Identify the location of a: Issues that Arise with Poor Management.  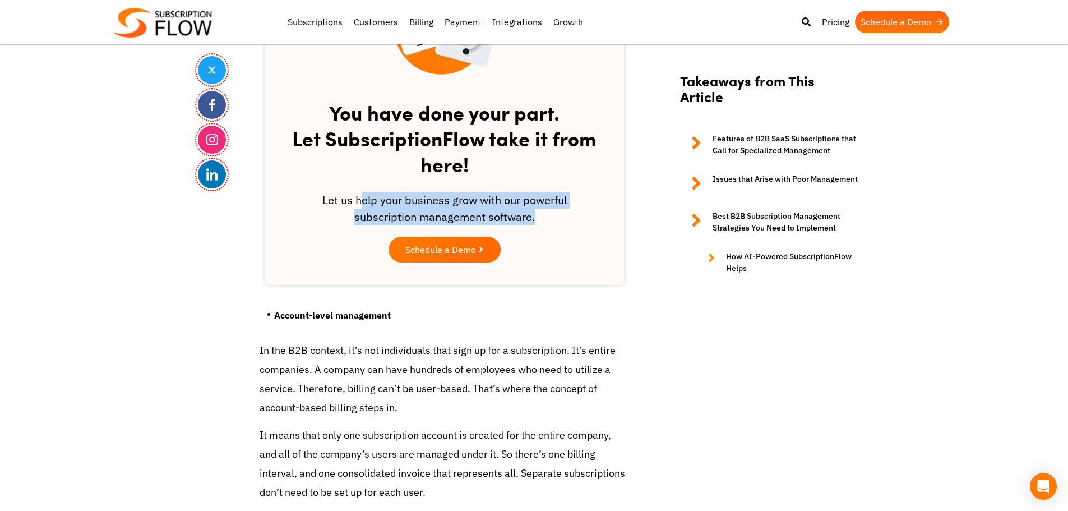
(770, 183).